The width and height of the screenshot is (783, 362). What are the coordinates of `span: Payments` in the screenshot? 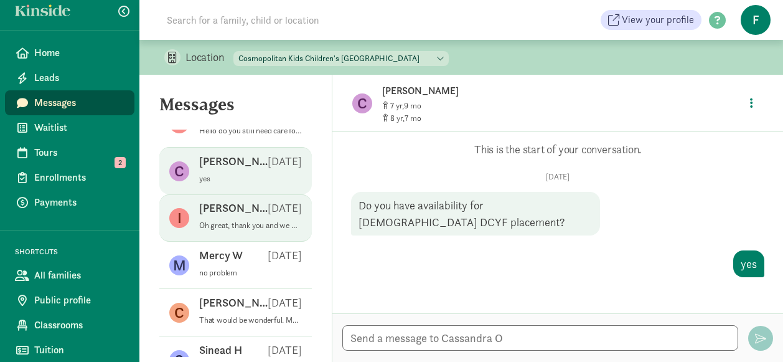 It's located at (79, 202).